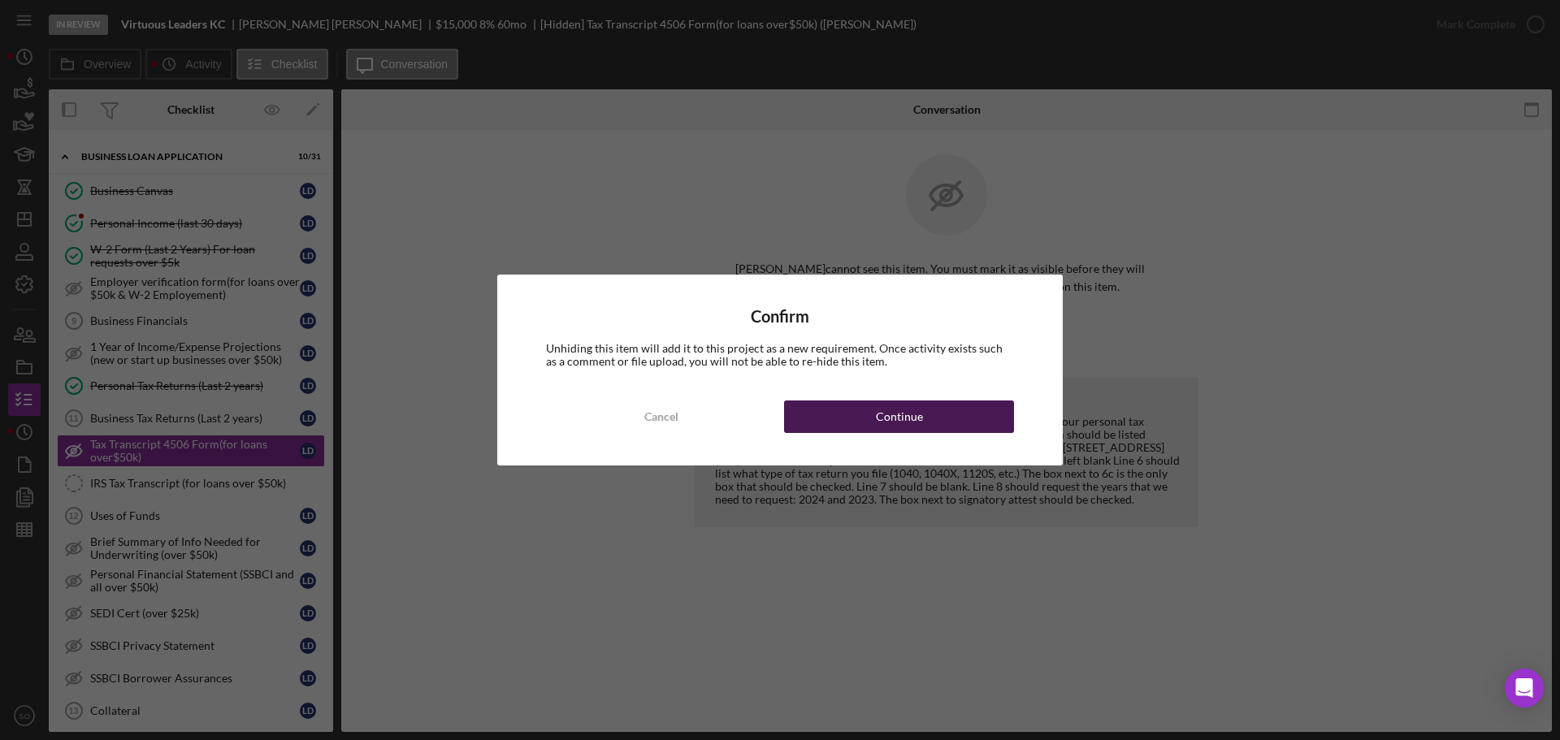  I want to click on div: Cancel, so click(661, 417).